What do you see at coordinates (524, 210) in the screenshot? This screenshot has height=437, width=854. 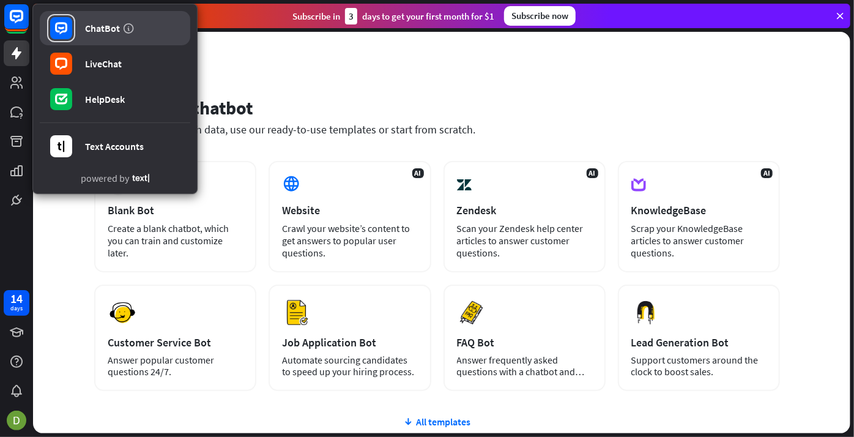 I see `div: Zendesk` at bounding box center [524, 210].